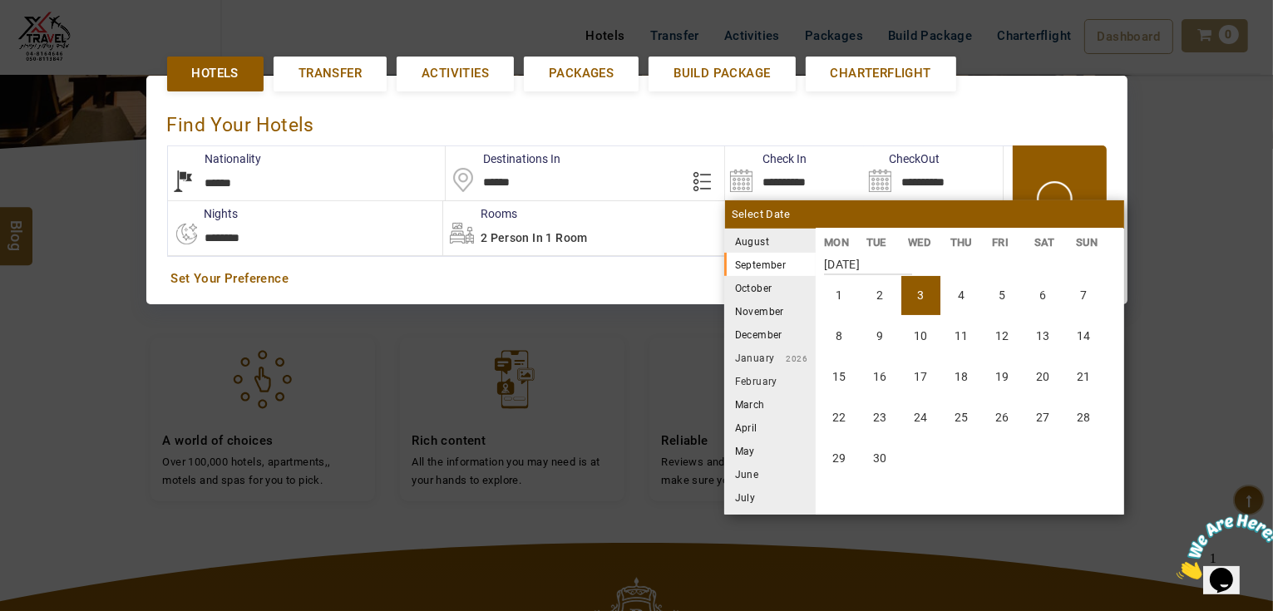 This screenshot has height=611, width=1273. What do you see at coordinates (503, 159) in the screenshot?
I see `label: Destinations In` at bounding box center [503, 159].